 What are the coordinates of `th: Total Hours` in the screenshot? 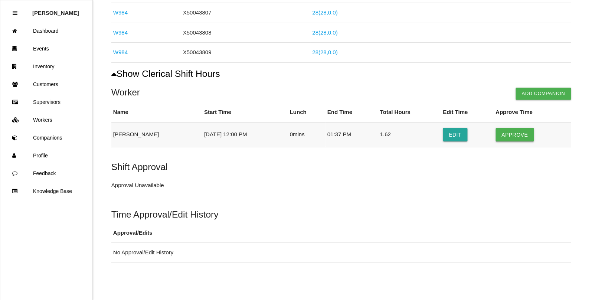 It's located at (410, 112).